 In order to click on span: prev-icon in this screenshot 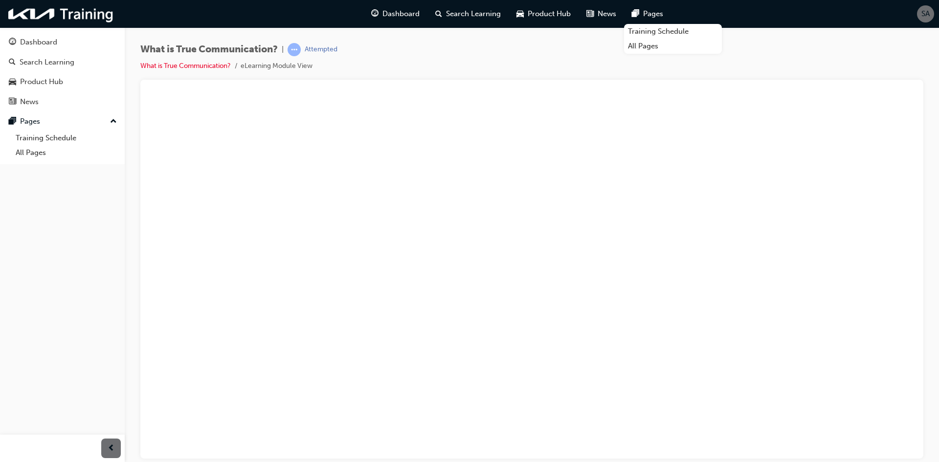, I will do `click(111, 449)`.